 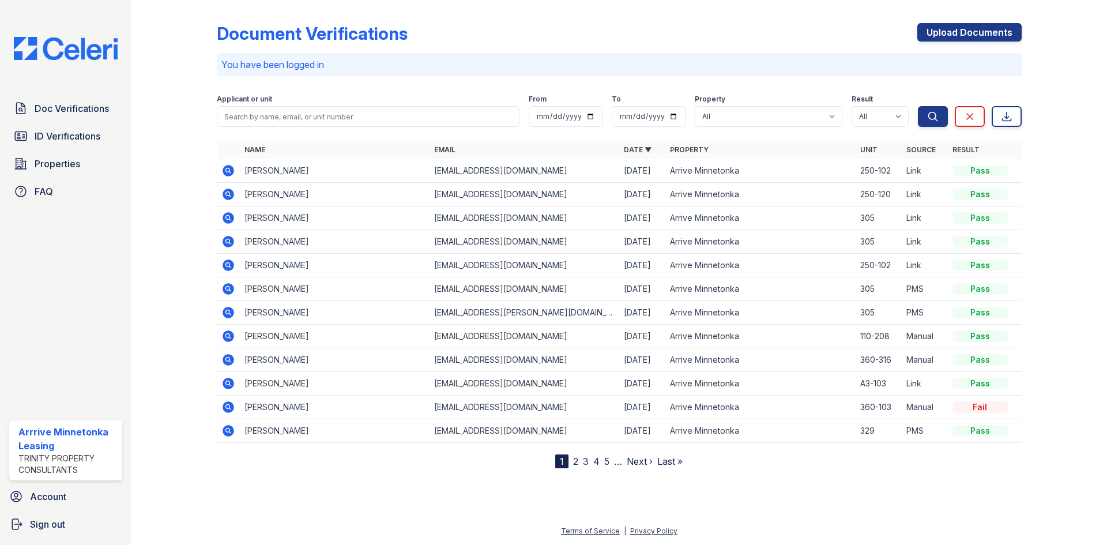 I want to click on td: A3-103, so click(x=878, y=383).